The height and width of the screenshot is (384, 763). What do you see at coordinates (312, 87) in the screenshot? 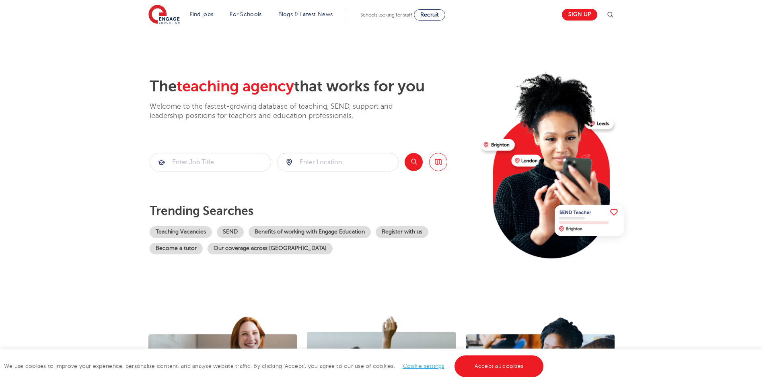
I see `h2: The that works for you` at bounding box center [312, 87].